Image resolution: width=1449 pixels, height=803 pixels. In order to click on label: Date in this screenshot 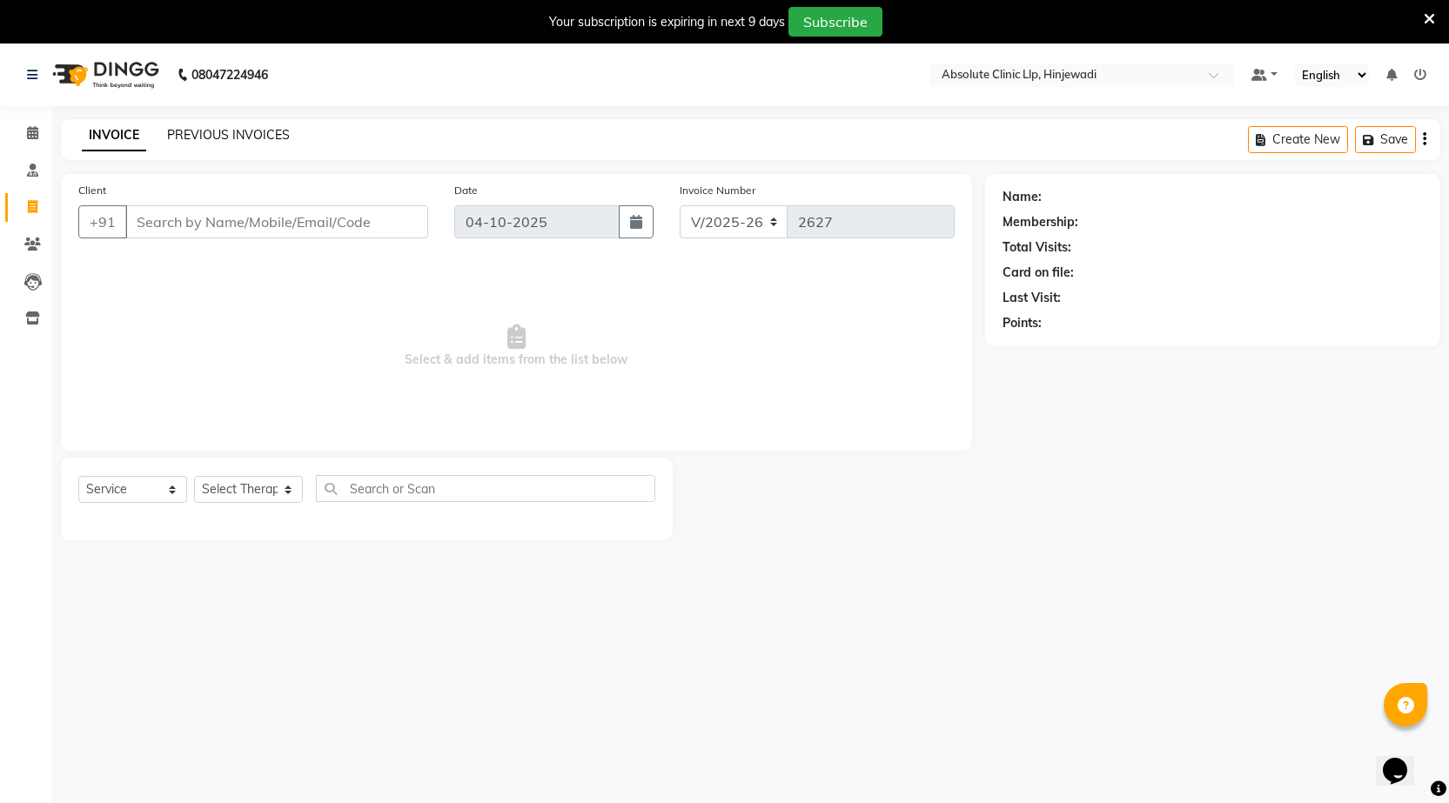, I will do `click(466, 191)`.